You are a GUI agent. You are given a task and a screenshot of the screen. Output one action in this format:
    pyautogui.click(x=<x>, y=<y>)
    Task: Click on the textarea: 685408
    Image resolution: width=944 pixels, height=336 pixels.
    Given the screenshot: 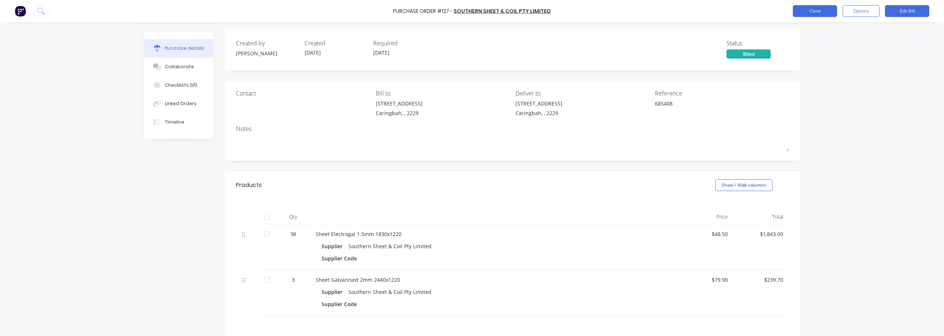 What is the action you would take?
    pyautogui.click(x=701, y=108)
    